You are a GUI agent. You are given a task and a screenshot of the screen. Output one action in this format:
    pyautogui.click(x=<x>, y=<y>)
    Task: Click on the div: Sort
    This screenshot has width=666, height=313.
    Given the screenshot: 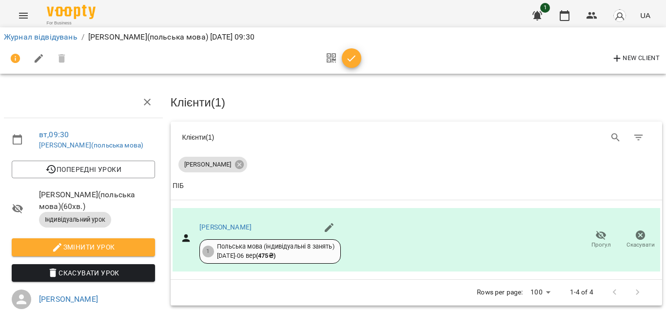 What is the action you would take?
    pyautogui.click(x=178, y=186)
    